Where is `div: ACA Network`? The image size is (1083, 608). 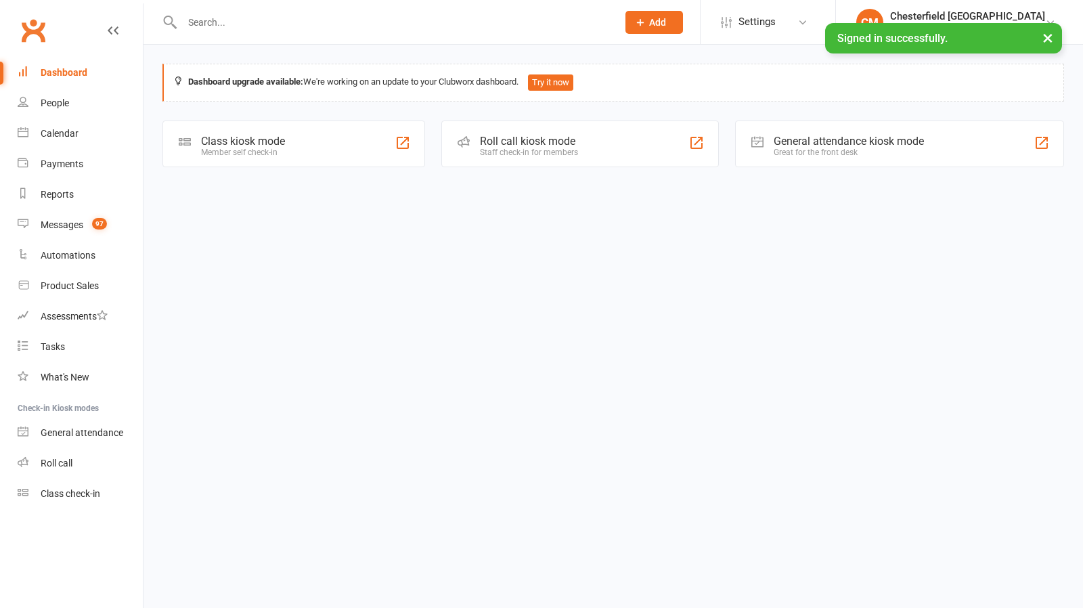 div: ACA Network is located at coordinates (967, 28).